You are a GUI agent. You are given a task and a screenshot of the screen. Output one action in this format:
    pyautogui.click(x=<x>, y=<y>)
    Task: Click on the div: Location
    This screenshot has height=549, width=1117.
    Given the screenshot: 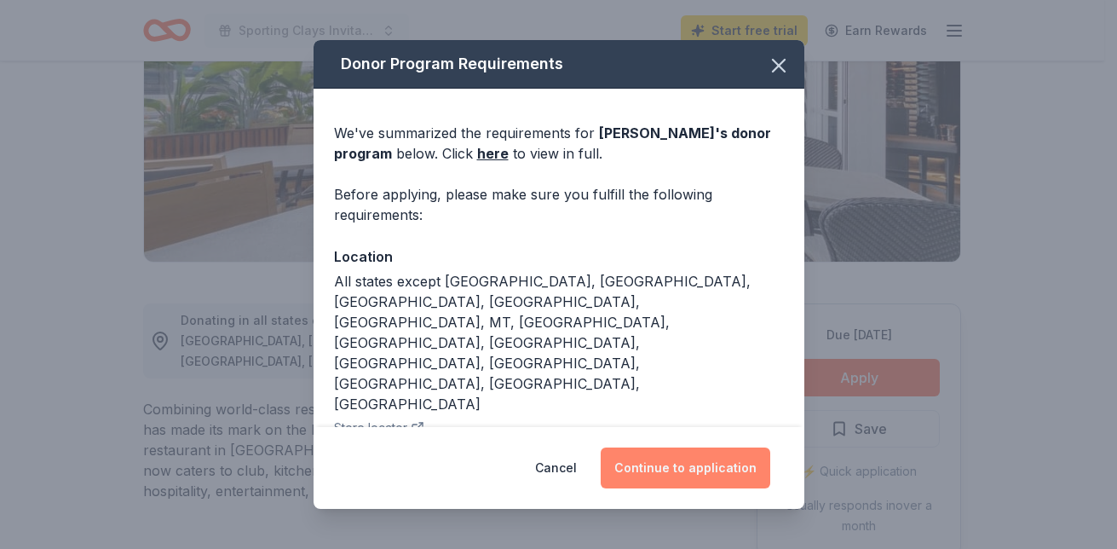 What is the action you would take?
    pyautogui.click(x=559, y=256)
    